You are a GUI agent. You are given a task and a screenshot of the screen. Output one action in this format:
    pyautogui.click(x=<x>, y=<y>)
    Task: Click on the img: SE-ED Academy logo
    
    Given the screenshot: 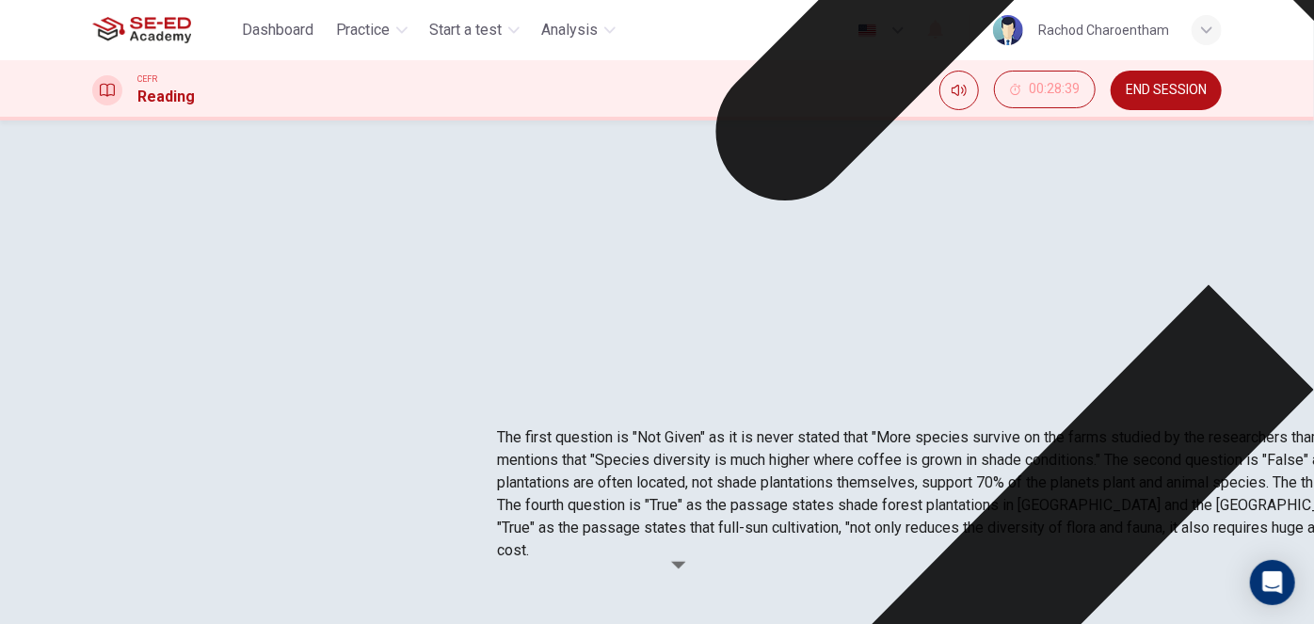 What is the action you would take?
    pyautogui.click(x=141, y=30)
    